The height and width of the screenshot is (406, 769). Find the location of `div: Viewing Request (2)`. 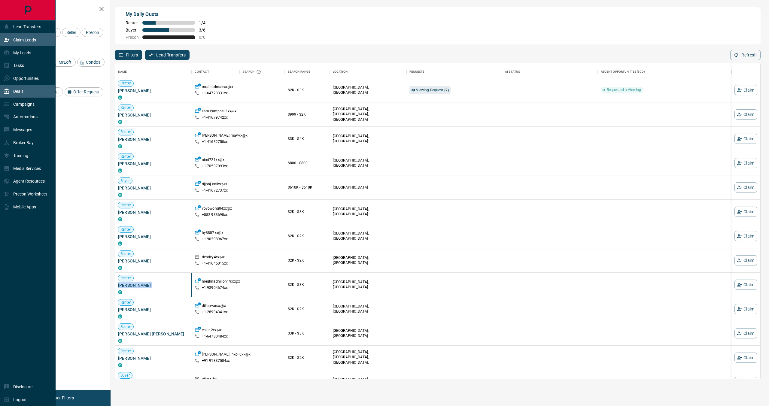

div: Viewing Request (2) is located at coordinates (430, 90).